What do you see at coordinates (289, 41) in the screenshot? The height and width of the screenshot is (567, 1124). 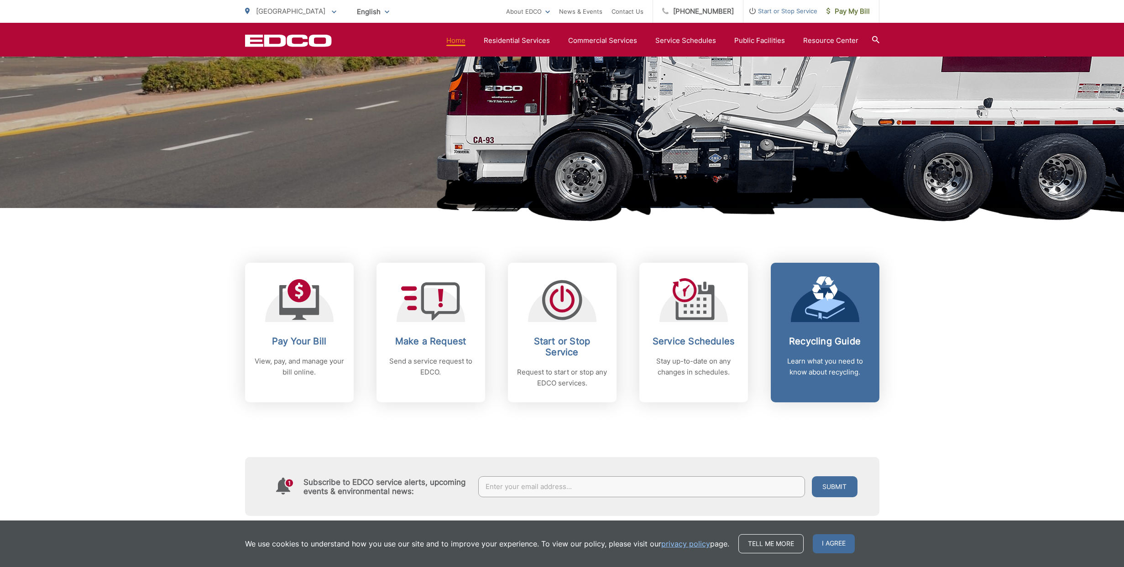 I see `a: EDCD logo. Return to the homepage.` at bounding box center [289, 41].